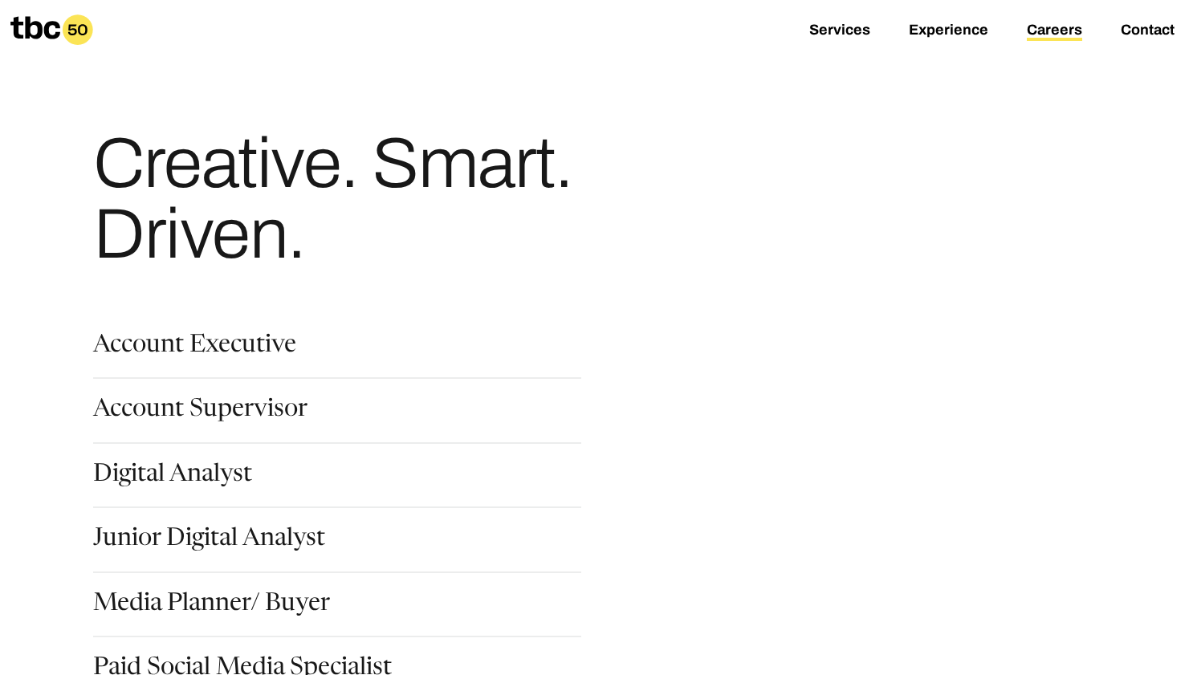  I want to click on a: Services, so click(840, 31).